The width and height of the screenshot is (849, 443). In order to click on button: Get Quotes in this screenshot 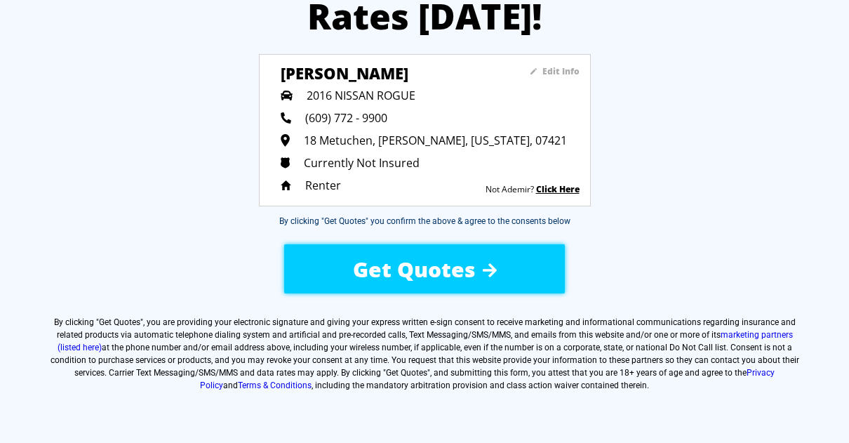, I will do `click(424, 269)`.